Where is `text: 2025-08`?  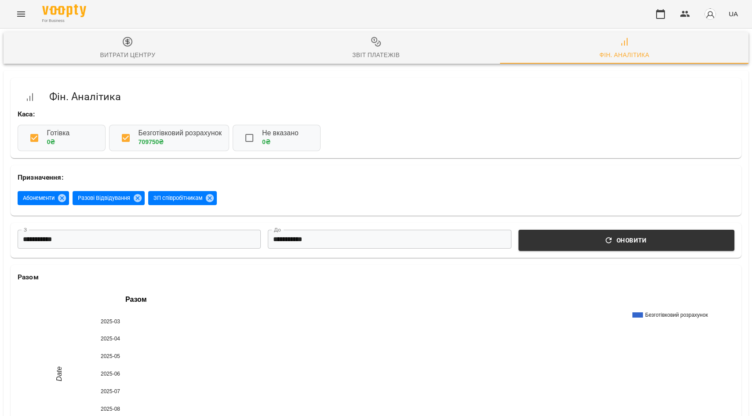
text: 2025-08 is located at coordinates (110, 409).